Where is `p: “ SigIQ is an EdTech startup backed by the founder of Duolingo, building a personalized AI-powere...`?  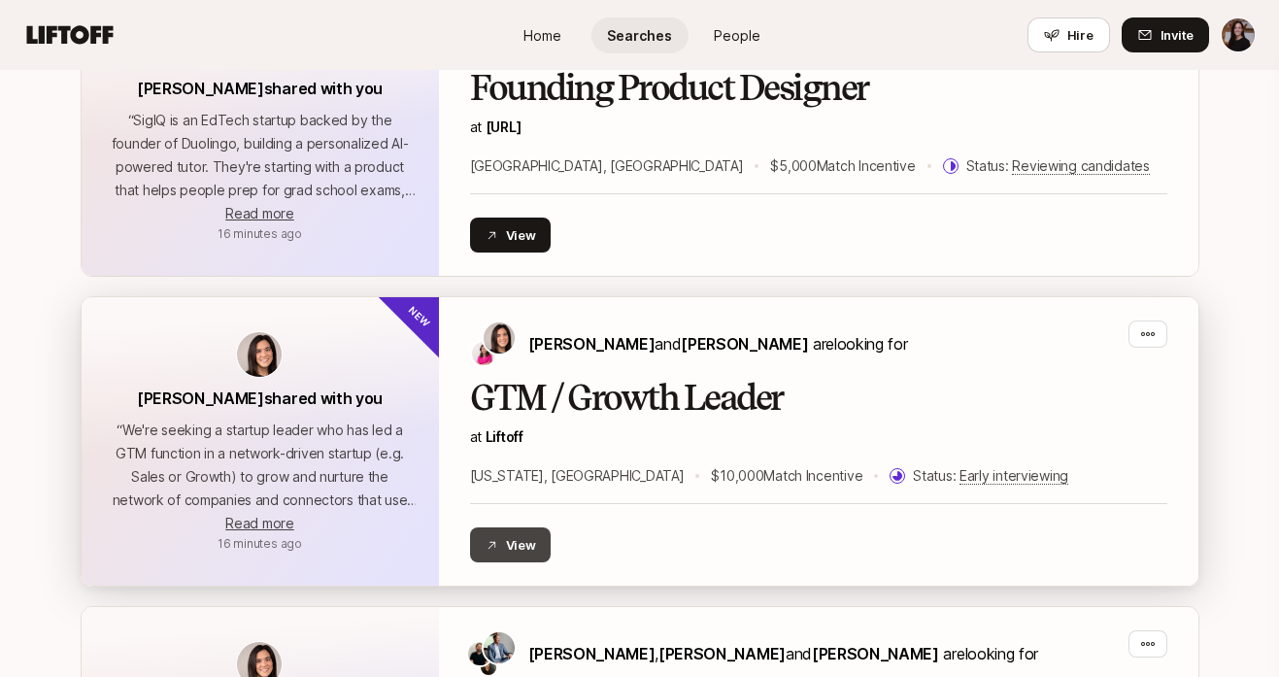 p: “ SigIQ is an EdTech startup backed by the founder of Duolingo, building a personalized AI-powere... is located at coordinates (260, 155).